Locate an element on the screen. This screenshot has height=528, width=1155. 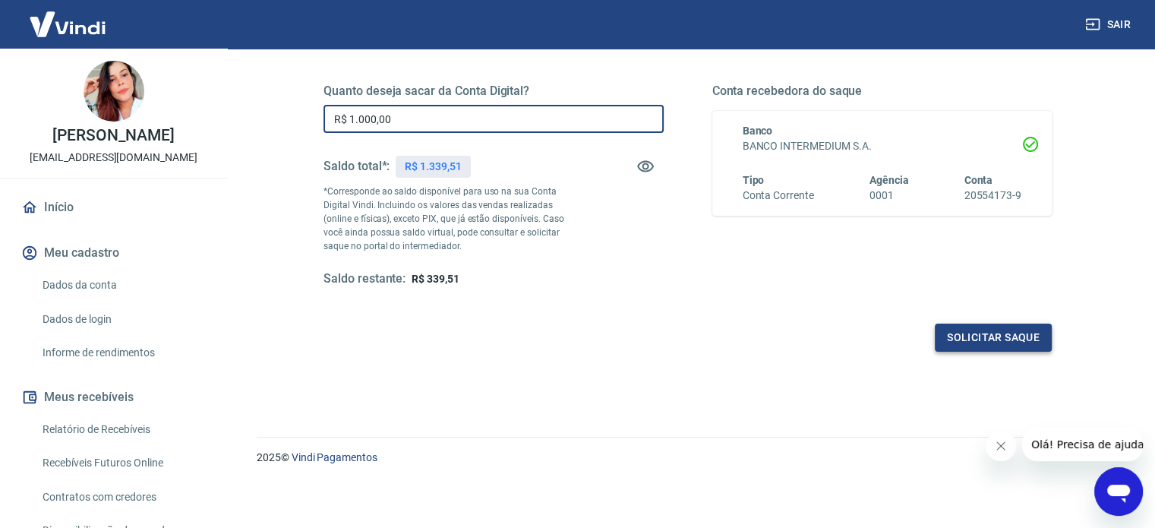
img: 31a33608-531f-4675-9017-d311b0b83253.jpeg is located at coordinates (114, 91).